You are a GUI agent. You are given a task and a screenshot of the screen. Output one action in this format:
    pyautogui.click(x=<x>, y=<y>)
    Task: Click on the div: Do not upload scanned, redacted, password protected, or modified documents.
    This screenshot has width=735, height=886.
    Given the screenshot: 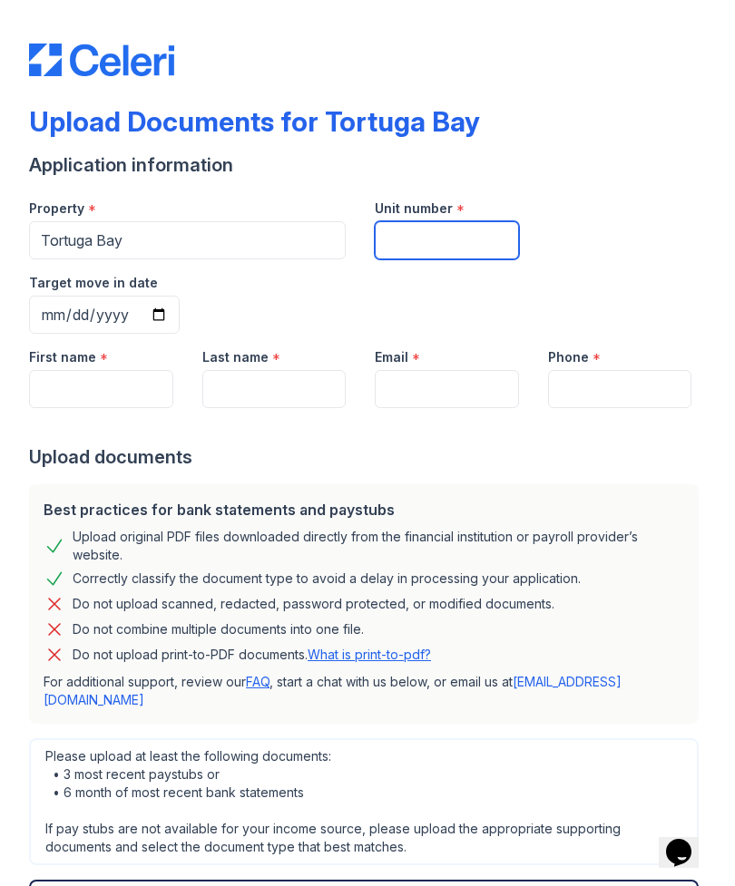 What is the action you would take?
    pyautogui.click(x=313, y=604)
    